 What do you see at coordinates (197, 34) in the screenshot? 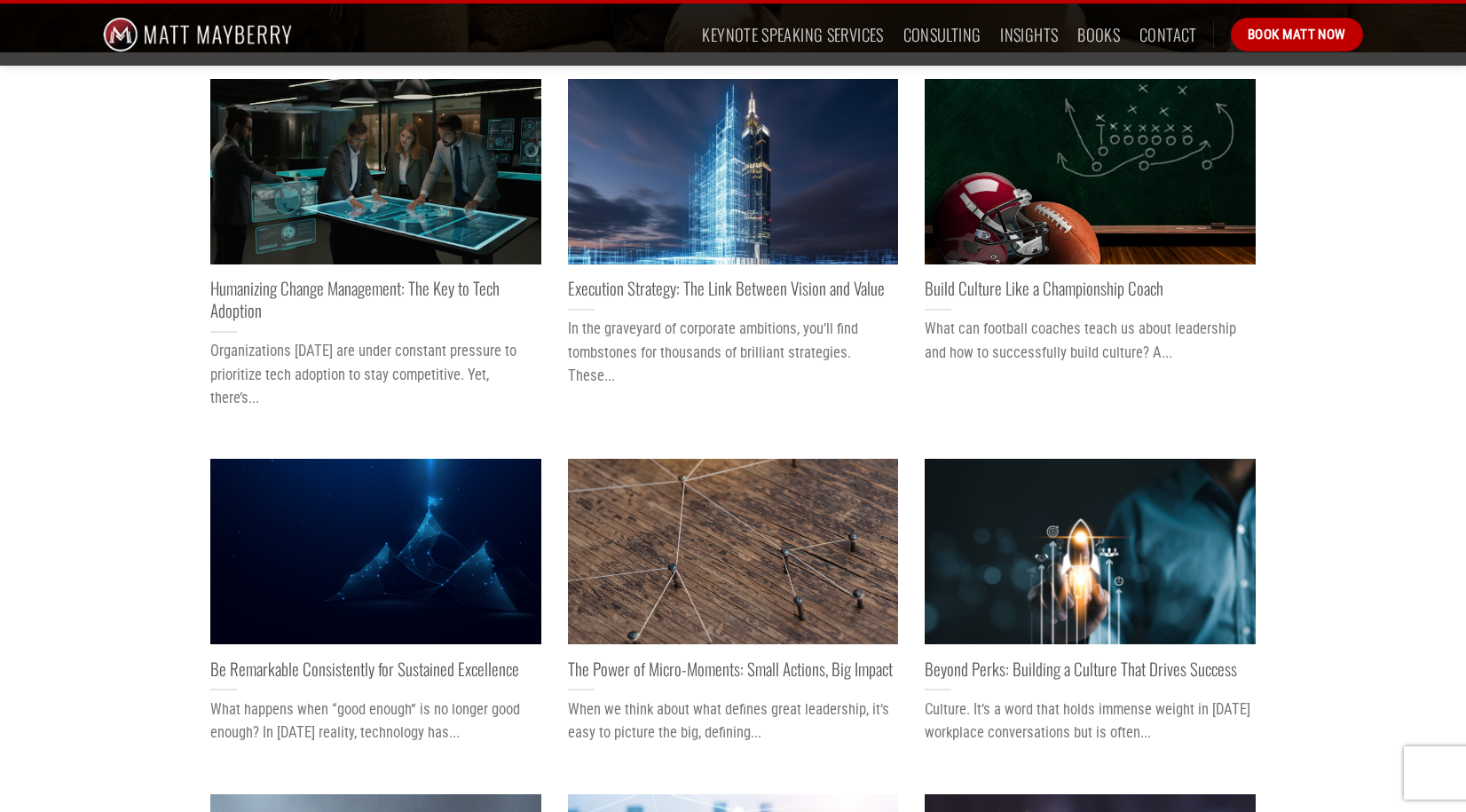
I see `img: Matt Mayberry` at bounding box center [197, 34].